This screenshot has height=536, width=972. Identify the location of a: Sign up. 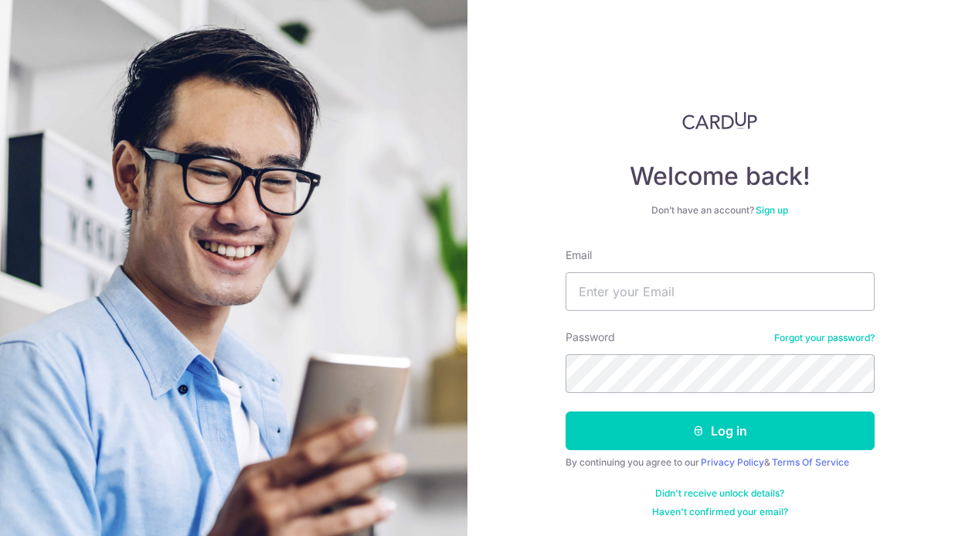
(772, 209).